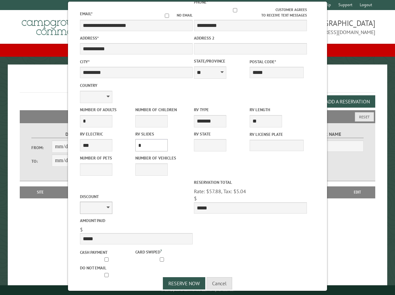 The image size is (395, 295). Describe the element at coordinates (40, 192) in the screenshot. I see `th: Site` at that location.